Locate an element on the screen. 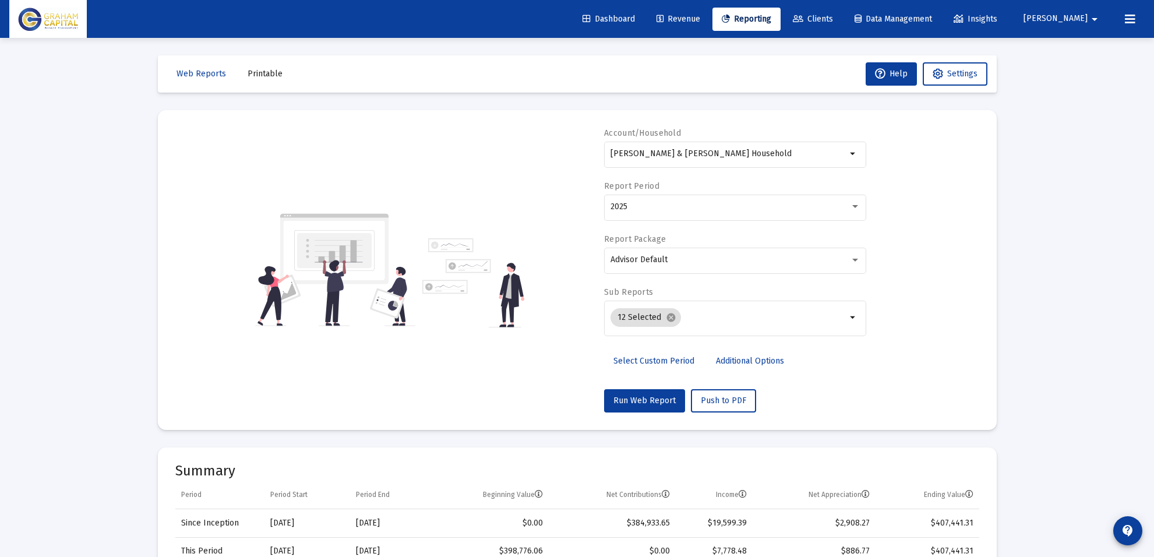 The width and height of the screenshot is (1154, 557). div: Income is located at coordinates (731, 495).